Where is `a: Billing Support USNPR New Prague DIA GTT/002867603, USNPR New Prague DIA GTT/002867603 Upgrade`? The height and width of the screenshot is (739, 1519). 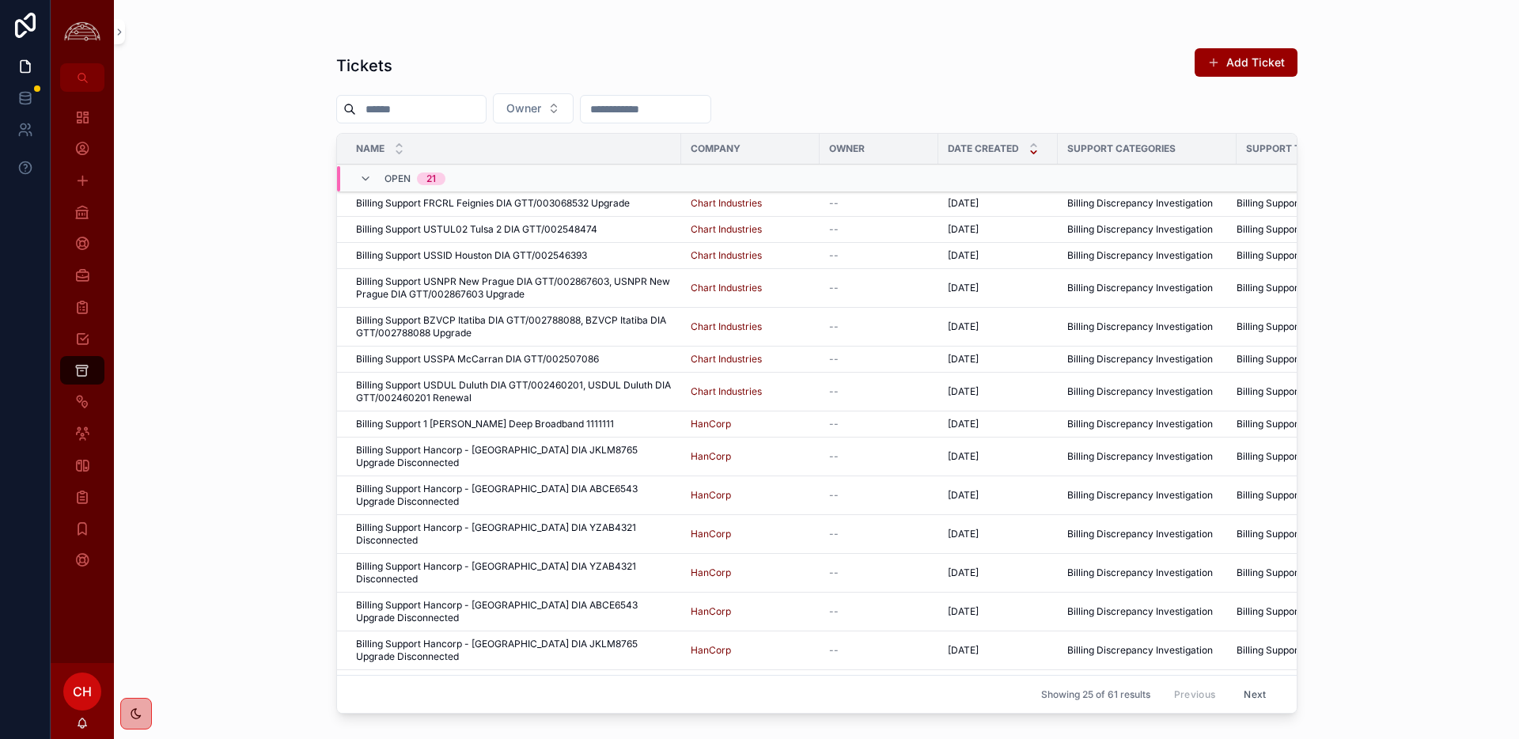
a: Billing Support USNPR New Prague DIA GTT/002867603, USNPR New Prague DIA GTT/002867603 Upgrade is located at coordinates (513, 288).